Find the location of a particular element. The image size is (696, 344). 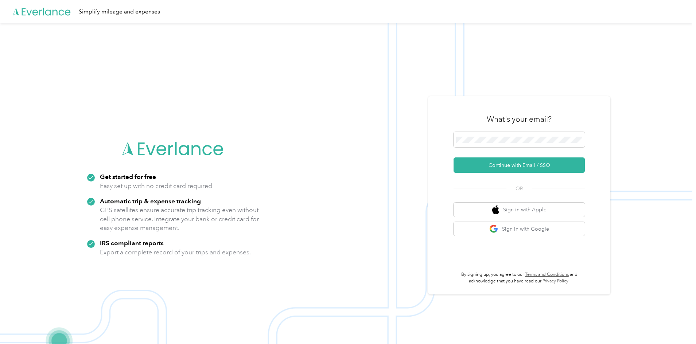

img: google logo is located at coordinates (494, 229).